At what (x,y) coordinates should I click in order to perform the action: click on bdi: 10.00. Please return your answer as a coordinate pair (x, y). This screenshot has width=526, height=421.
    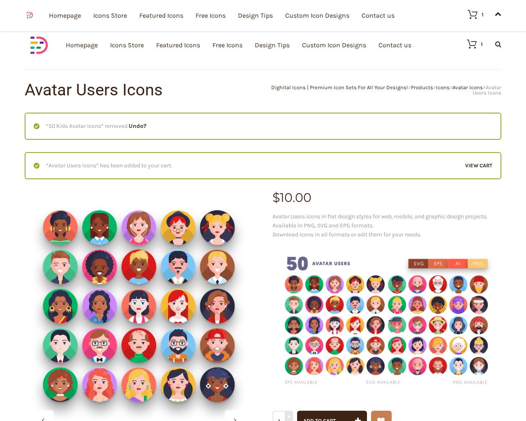
    Looking at the image, I should click on (292, 197).